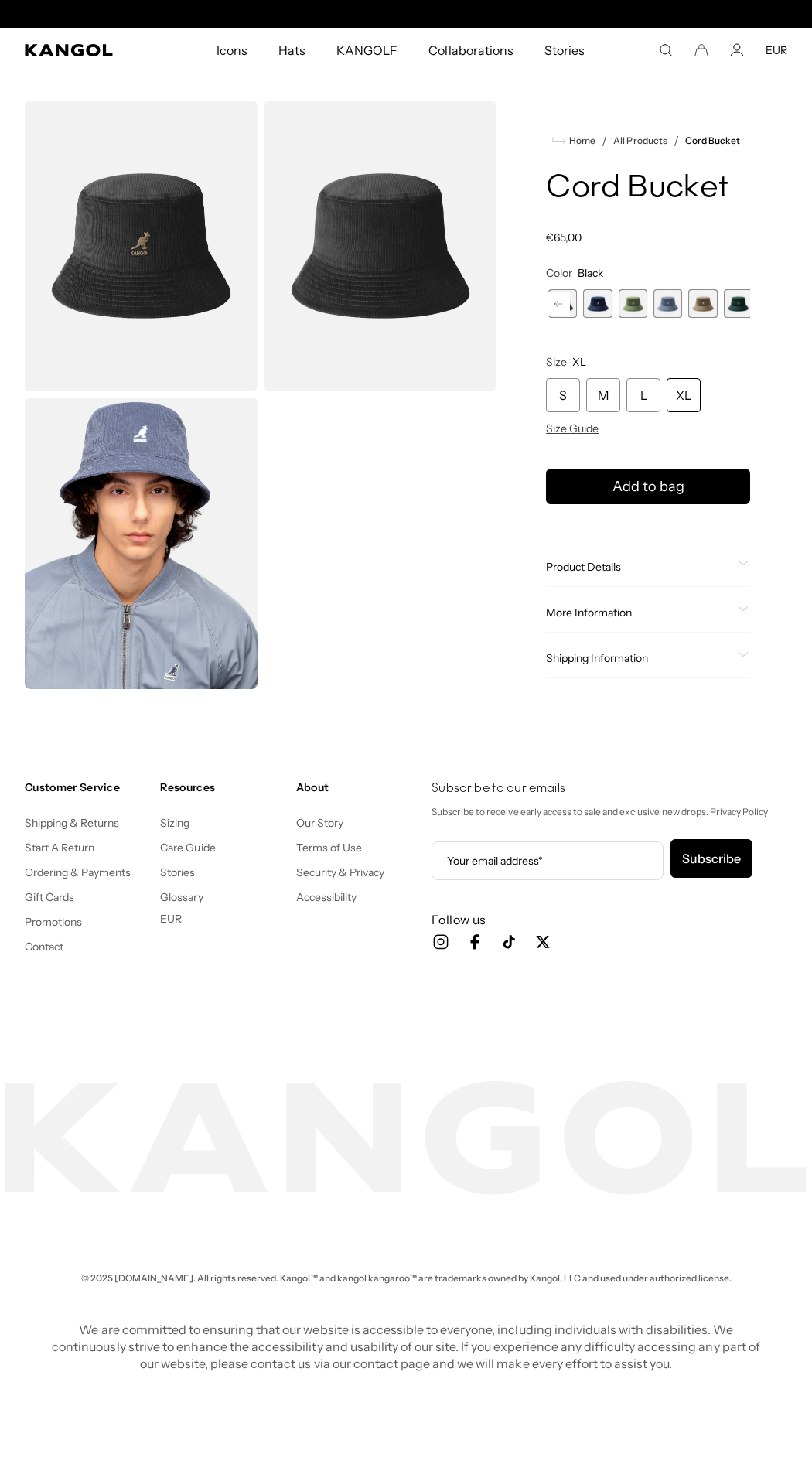 The width and height of the screenshot is (812, 1464). What do you see at coordinates (712, 141) in the screenshot?
I see `a: Cord Bucket` at bounding box center [712, 141].